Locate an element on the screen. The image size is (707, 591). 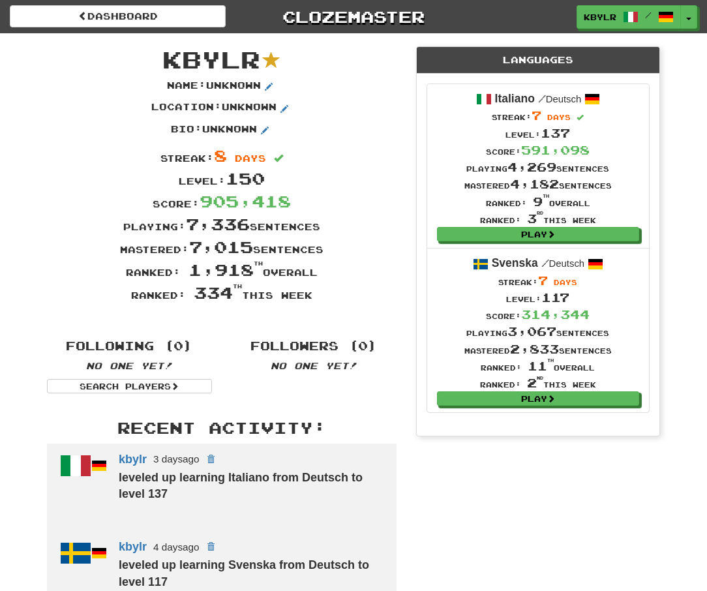
strong: Italiano is located at coordinates (514, 98).